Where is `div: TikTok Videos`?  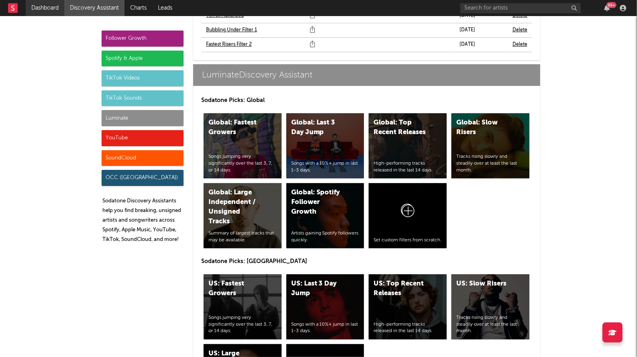
div: TikTok Videos is located at coordinates (143, 78).